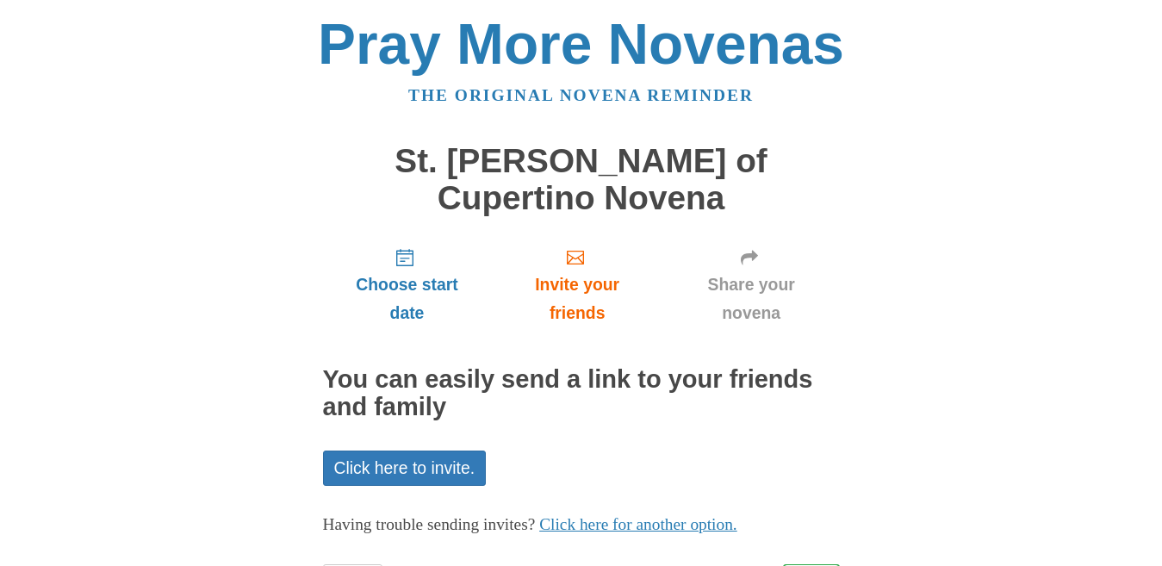 The width and height of the screenshot is (1162, 566). I want to click on a: Share your novena, so click(751, 284).